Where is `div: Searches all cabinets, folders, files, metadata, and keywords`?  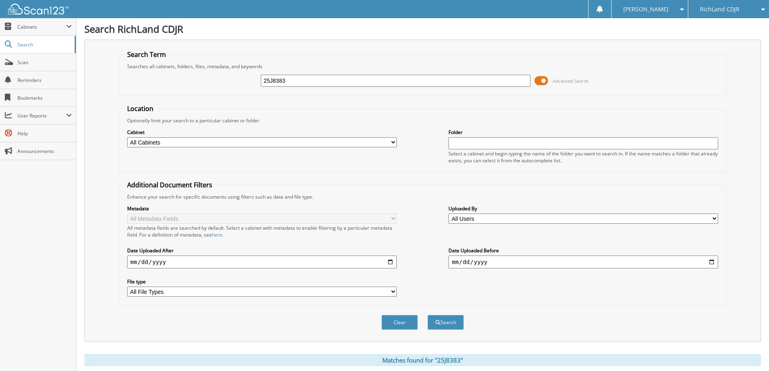
div: Searches all cabinets, folders, files, metadata, and keywords is located at coordinates (422, 66).